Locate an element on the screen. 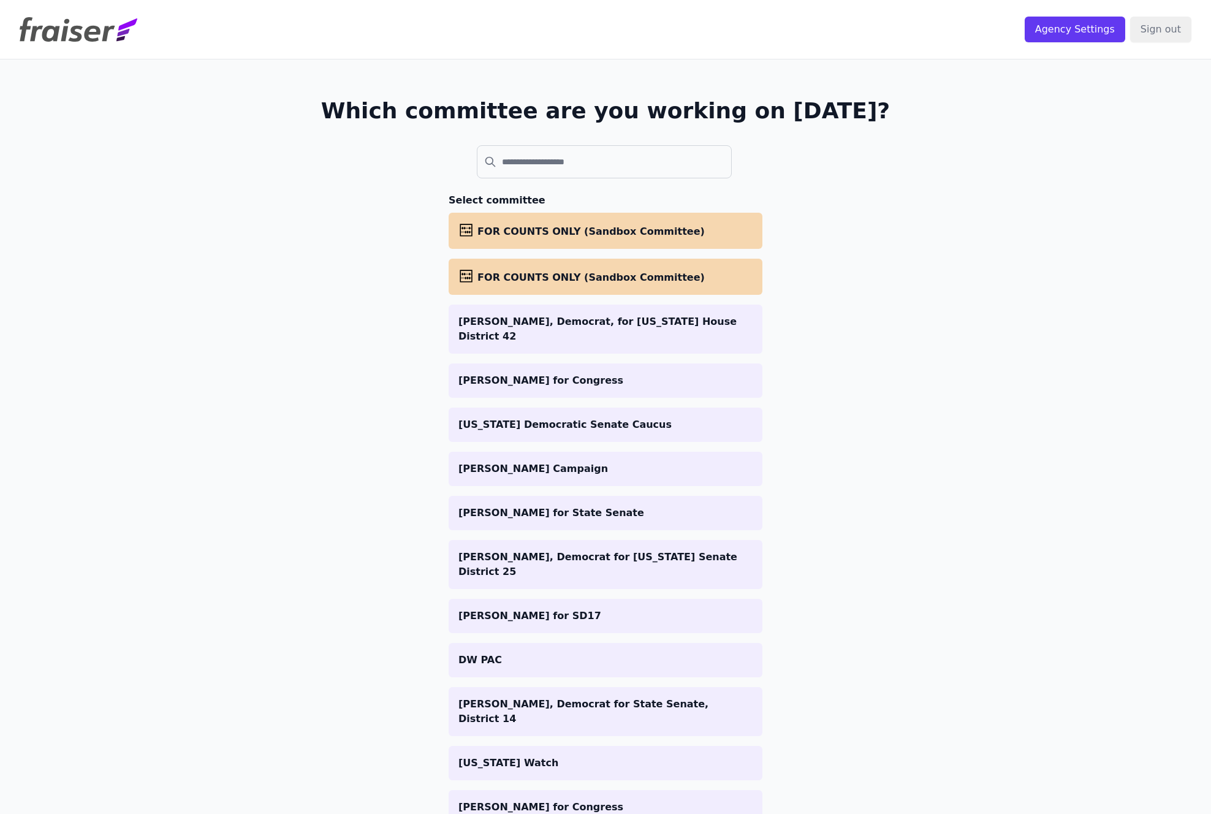  input: Sign out is located at coordinates (1160, 29).